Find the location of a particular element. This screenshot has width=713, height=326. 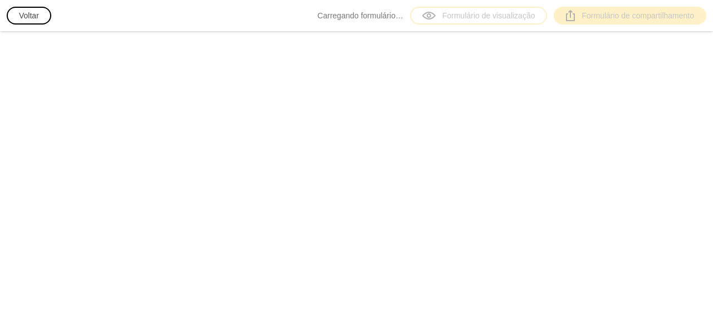

font: Carregando formulário… is located at coordinates (361, 16).